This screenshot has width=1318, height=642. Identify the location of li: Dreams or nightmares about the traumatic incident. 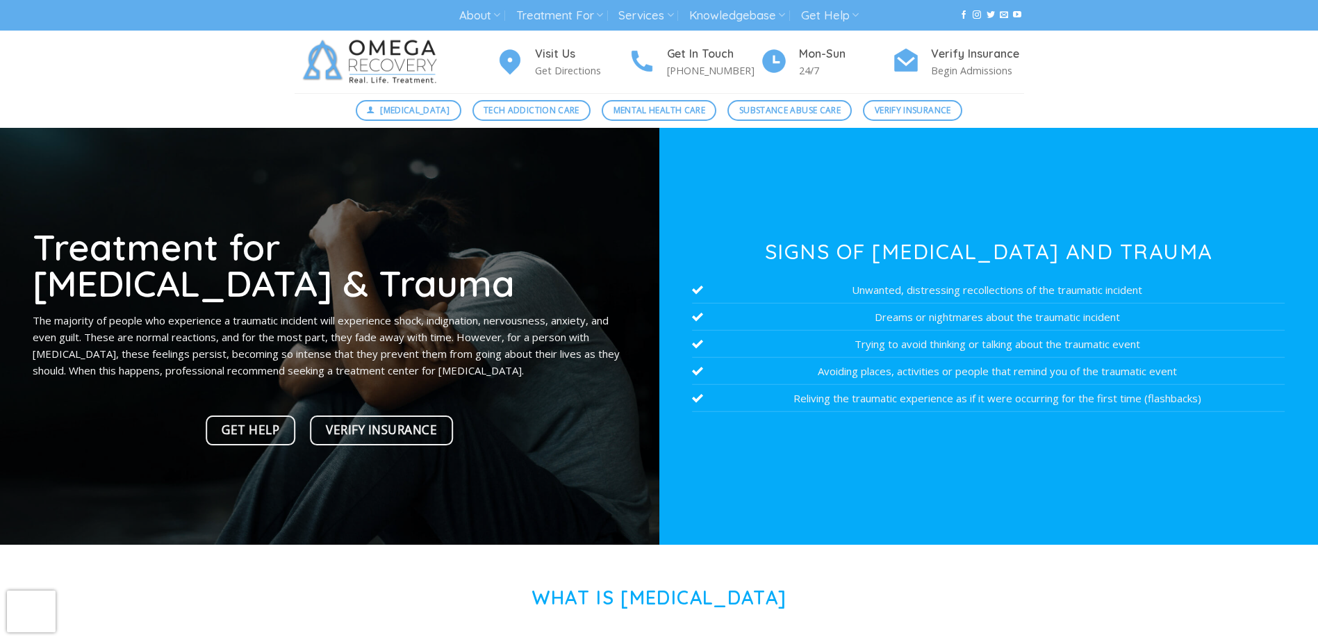
(989, 317).